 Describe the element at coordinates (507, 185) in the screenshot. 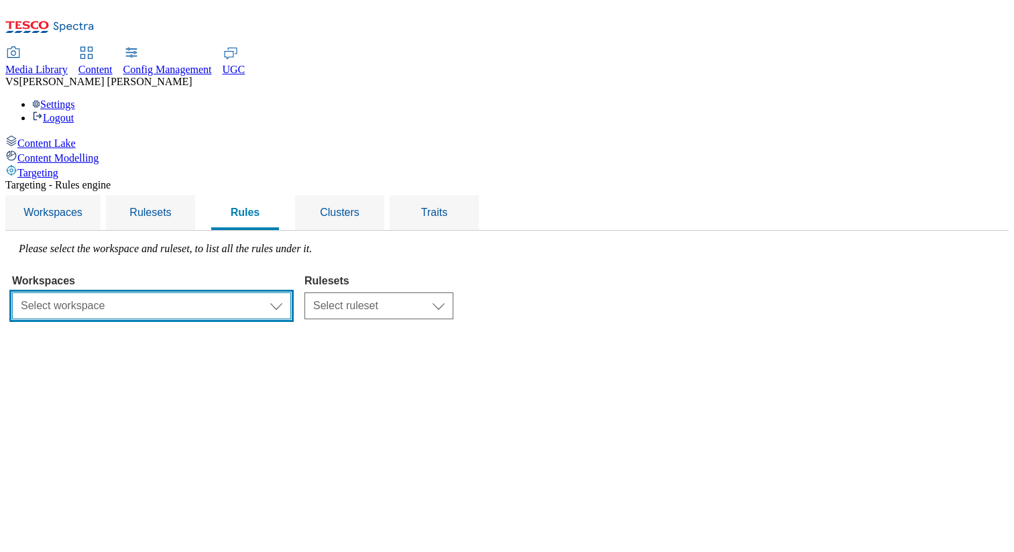

I see `div: Targeting - Rules engine` at that location.